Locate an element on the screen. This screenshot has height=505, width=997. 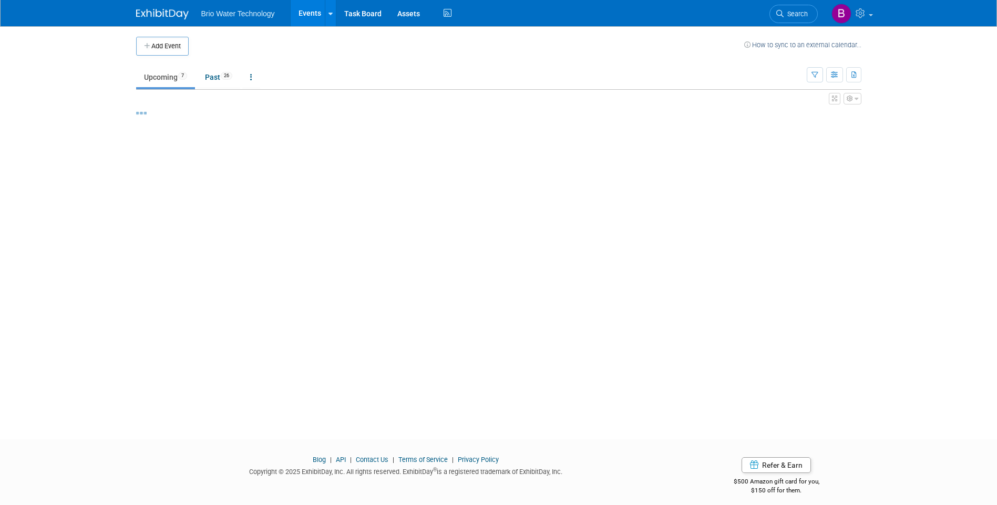
a: Terms of Service is located at coordinates (423, 460).